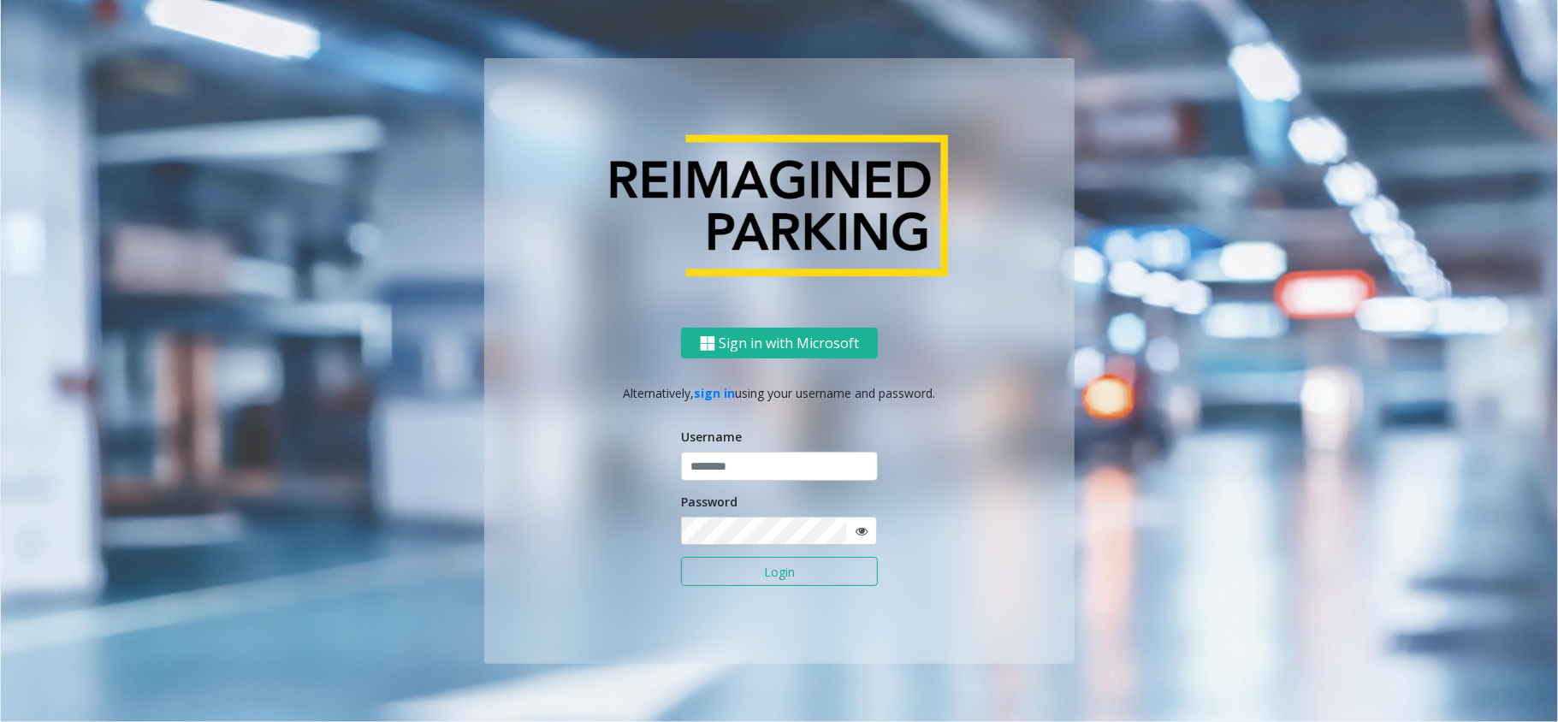  What do you see at coordinates (780, 343) in the screenshot?
I see `button: Sign in with Microsoft` at bounding box center [780, 343].